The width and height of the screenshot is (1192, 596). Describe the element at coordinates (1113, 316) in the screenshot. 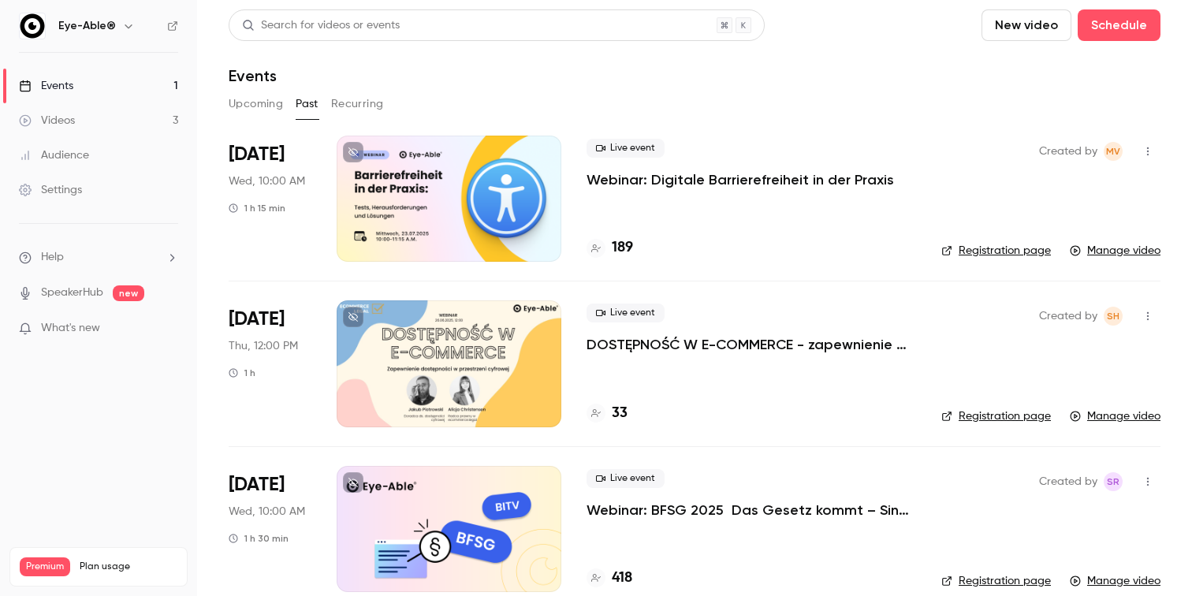

I see `span: Sara Hauzer` at that location.